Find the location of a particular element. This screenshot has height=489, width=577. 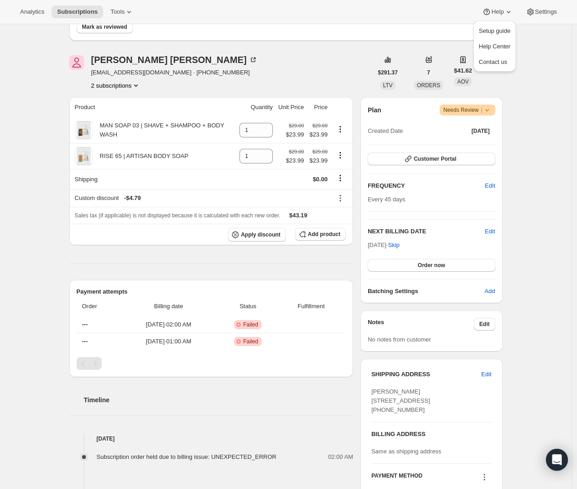

button: Analytics is located at coordinates (32, 12).